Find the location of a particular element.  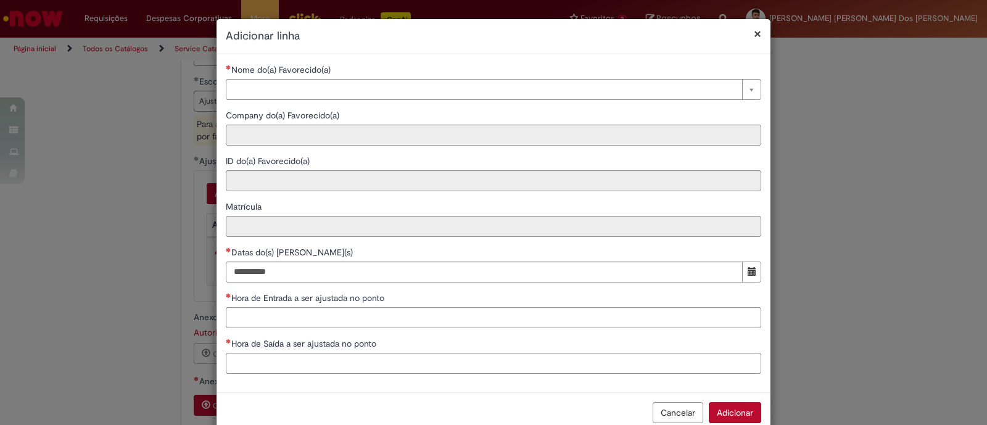

span: Hora de Entrada a ser ajustada no ponto is located at coordinates (309, 298).